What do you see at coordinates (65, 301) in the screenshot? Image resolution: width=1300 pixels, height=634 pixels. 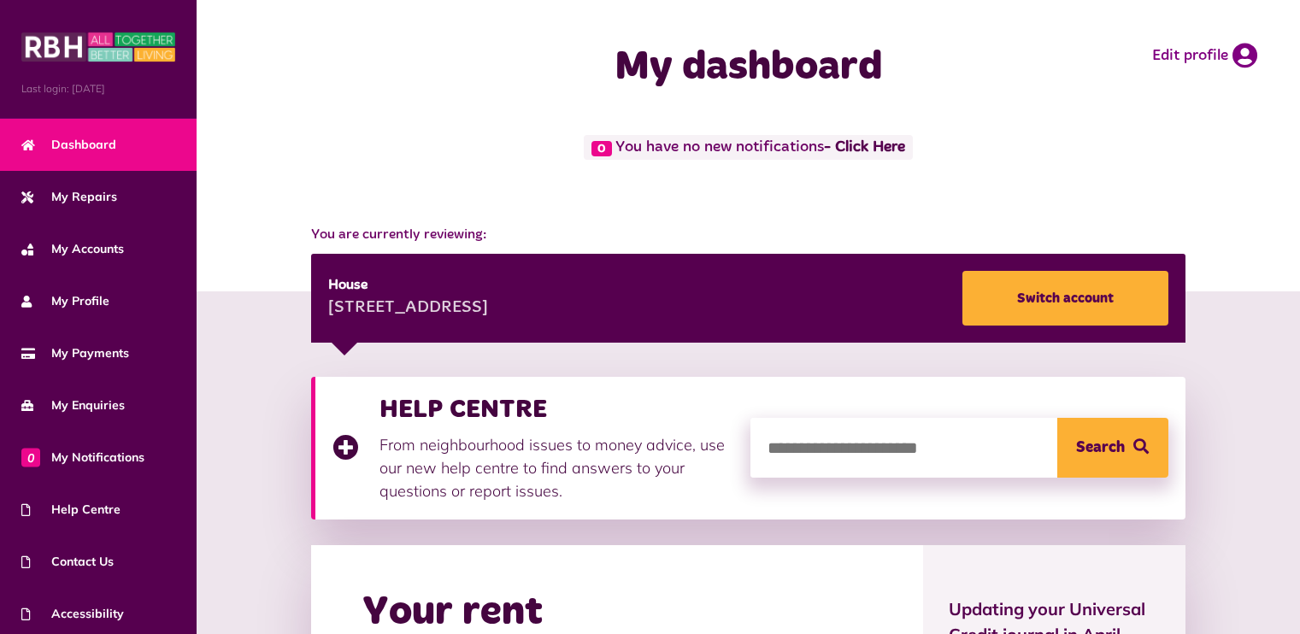 I see `span: My Profile` at bounding box center [65, 301].